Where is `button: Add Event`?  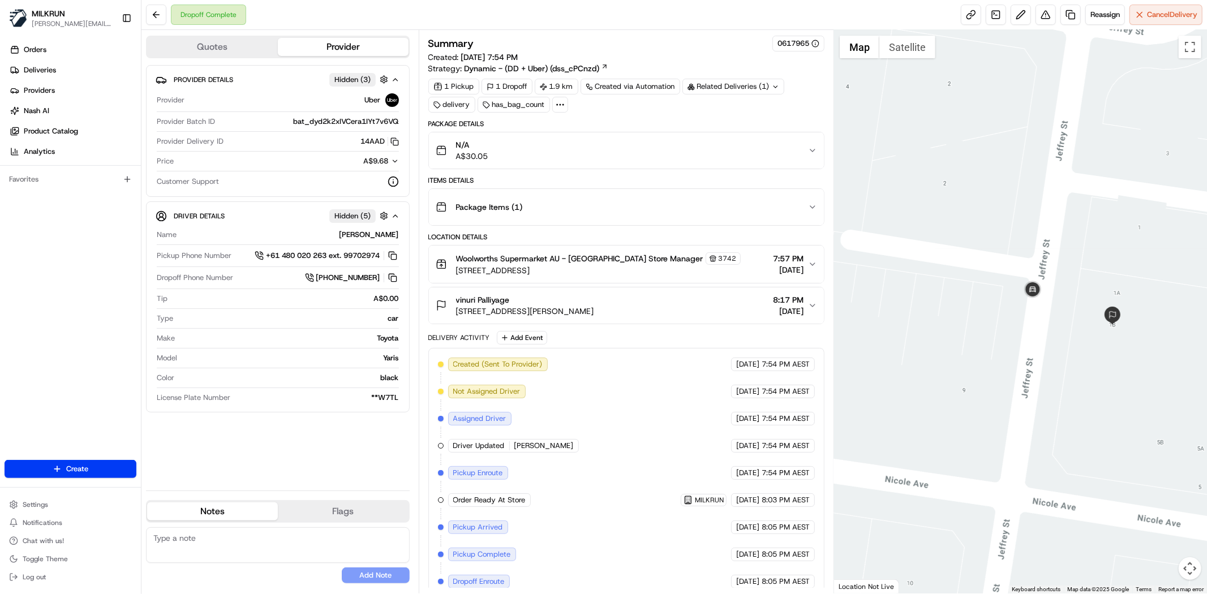 button: Add Event is located at coordinates (522, 338).